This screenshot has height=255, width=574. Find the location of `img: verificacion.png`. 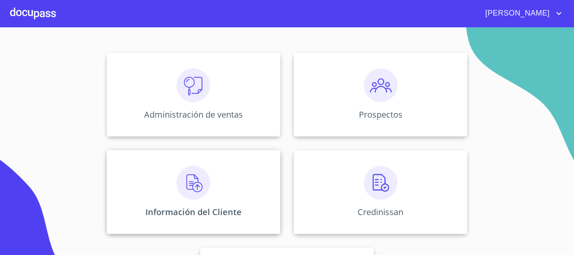

img: verificacion.png is located at coordinates (381, 183).